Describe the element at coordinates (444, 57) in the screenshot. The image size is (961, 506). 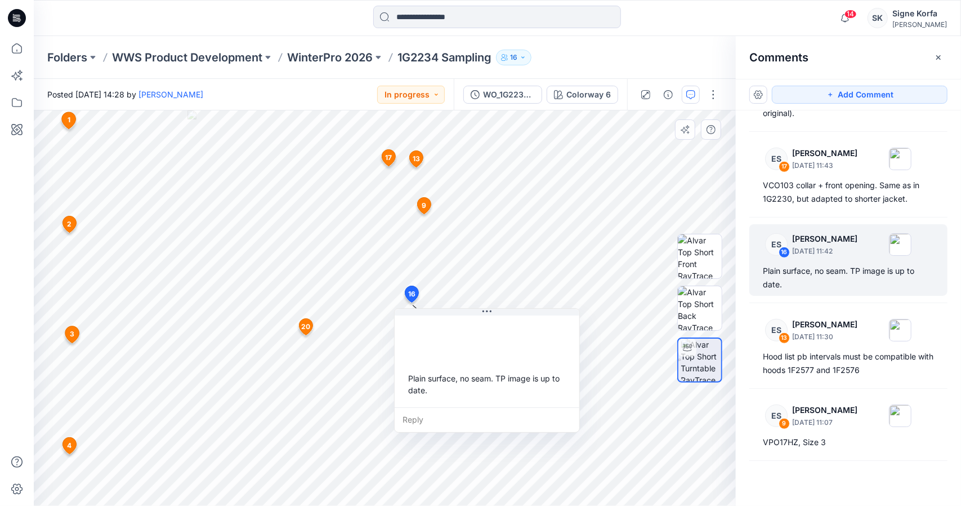
I see `p: 1G2234 Sampling` at that location.